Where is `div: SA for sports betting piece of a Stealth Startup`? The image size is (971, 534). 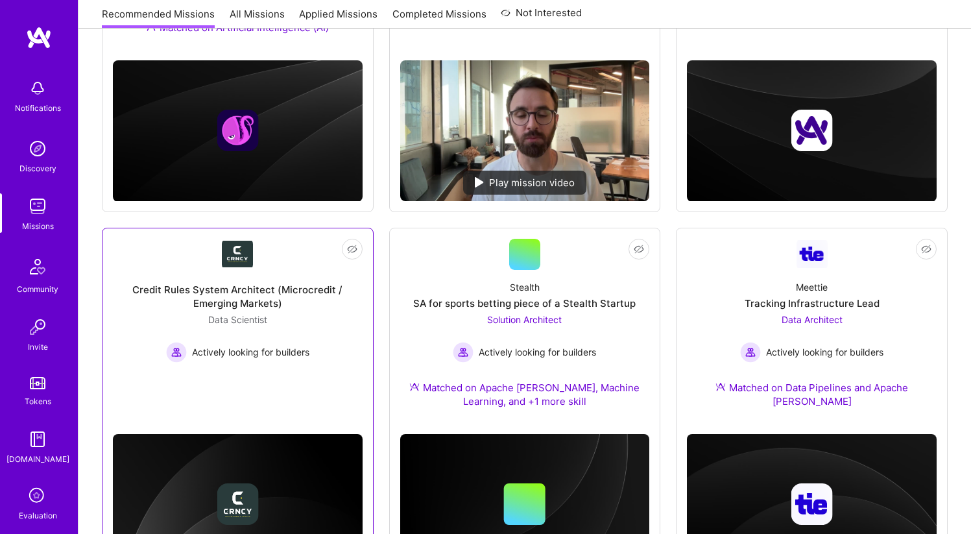 div: SA for sports betting piece of a Stealth Startup is located at coordinates (524, 303).